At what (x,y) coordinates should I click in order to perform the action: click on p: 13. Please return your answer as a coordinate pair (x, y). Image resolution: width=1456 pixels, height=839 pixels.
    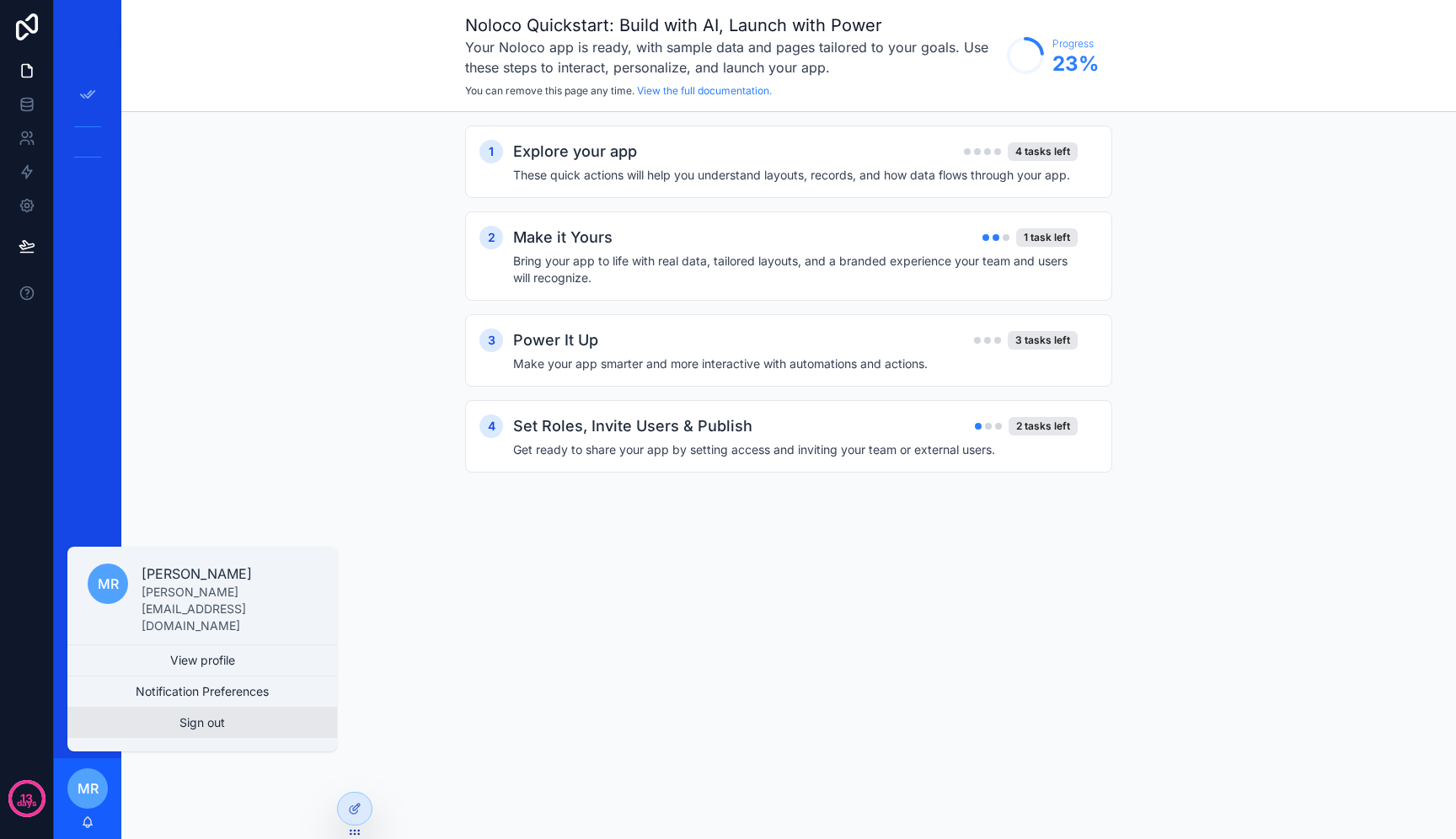
    Looking at the image, I should click on (26, 798).